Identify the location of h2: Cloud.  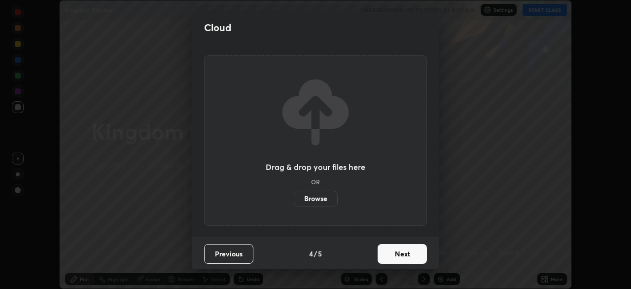
(218, 28).